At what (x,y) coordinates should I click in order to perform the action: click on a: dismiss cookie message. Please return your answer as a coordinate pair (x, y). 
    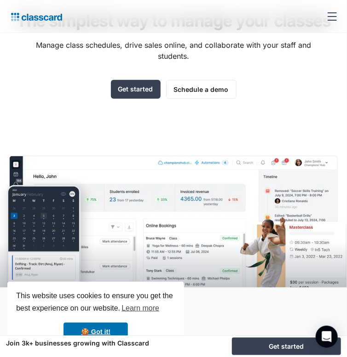
    Looking at the image, I should click on (96, 332).